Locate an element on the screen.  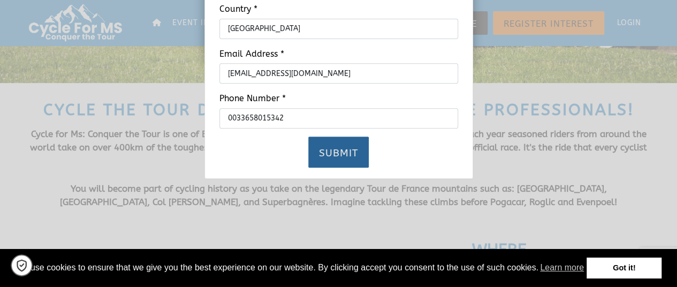
button: Submit is located at coordinates (338, 152).